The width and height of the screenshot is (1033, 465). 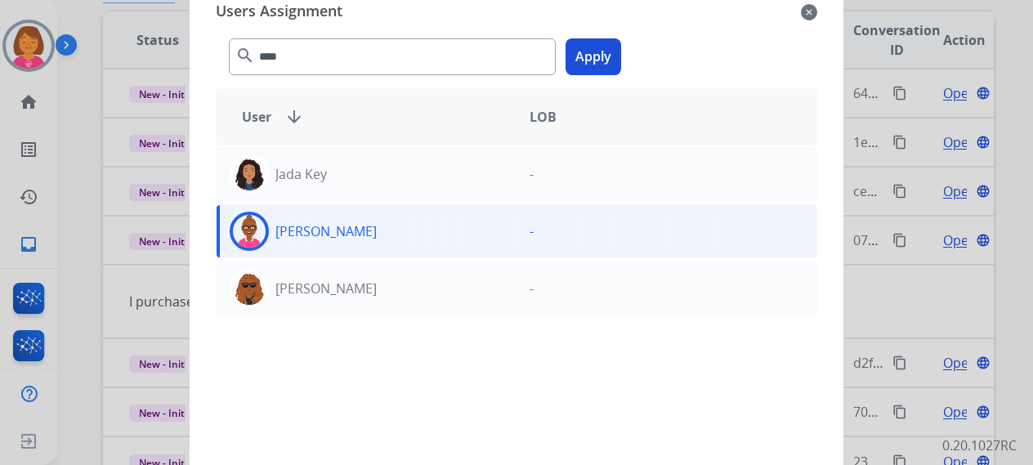 I want to click on p: Jada Key, so click(x=301, y=174).